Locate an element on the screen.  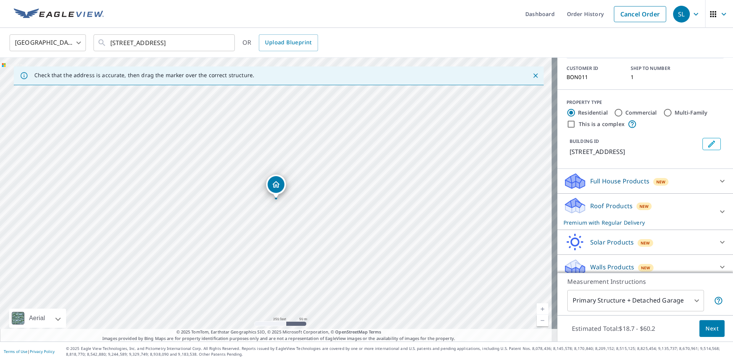
img: EV Logo is located at coordinates (59, 14).